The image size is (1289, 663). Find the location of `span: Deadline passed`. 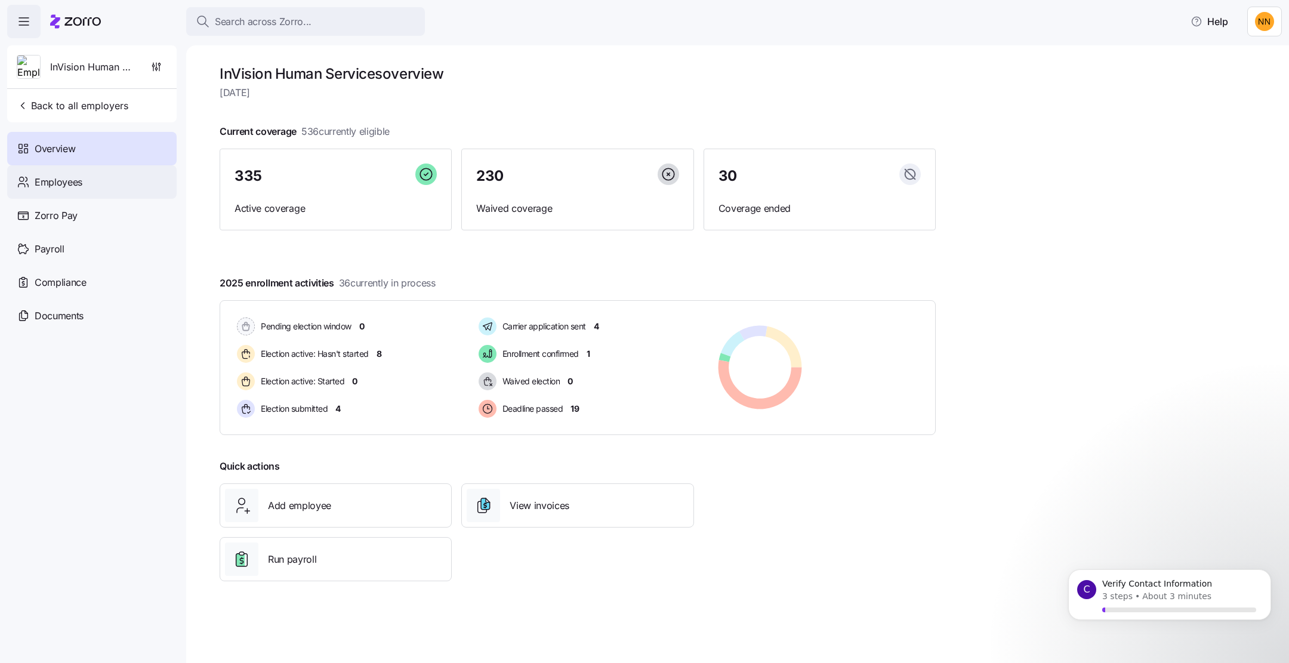

span: Deadline passed is located at coordinates (531, 409).